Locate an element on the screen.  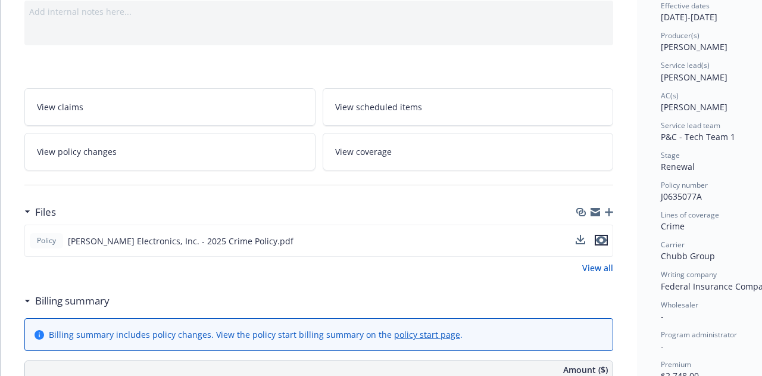
span: Service lead(s) is located at coordinates (686, 65).